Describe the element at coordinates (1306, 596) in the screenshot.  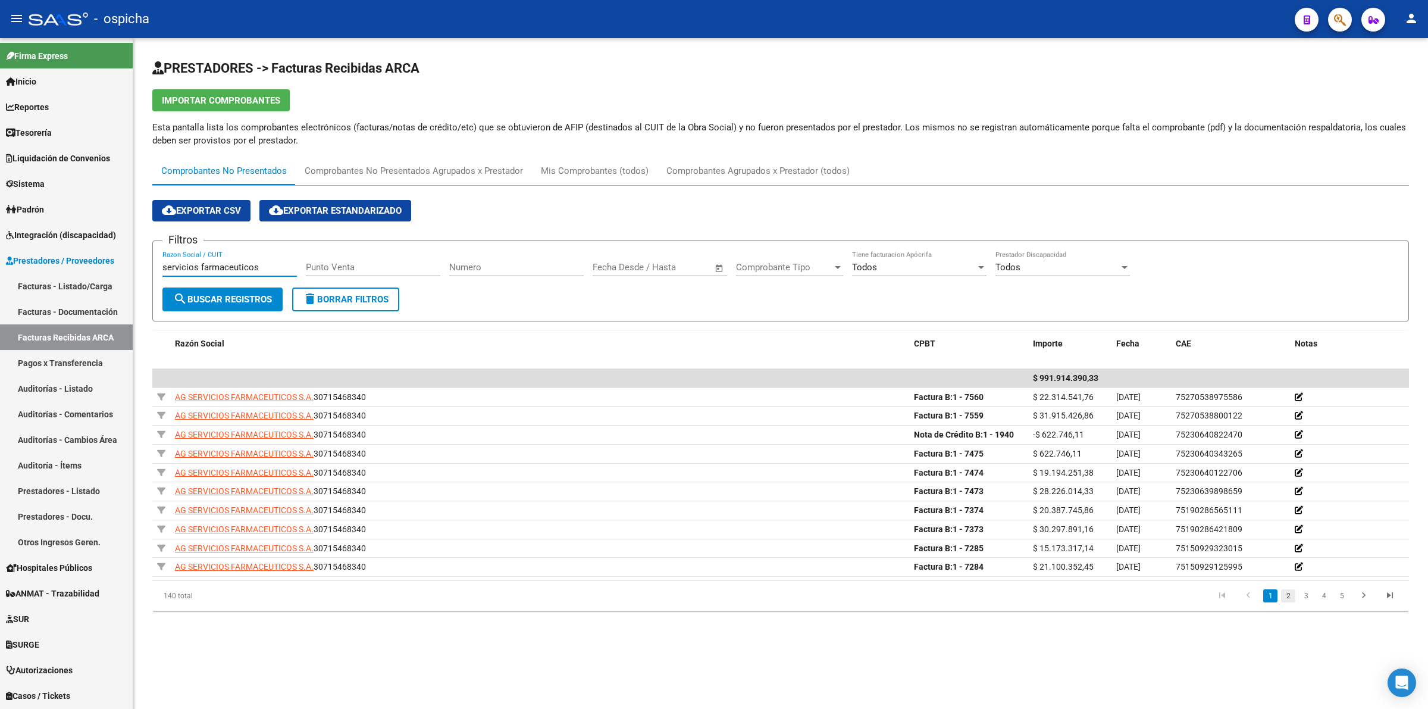
I see `li: page 3` at that location.